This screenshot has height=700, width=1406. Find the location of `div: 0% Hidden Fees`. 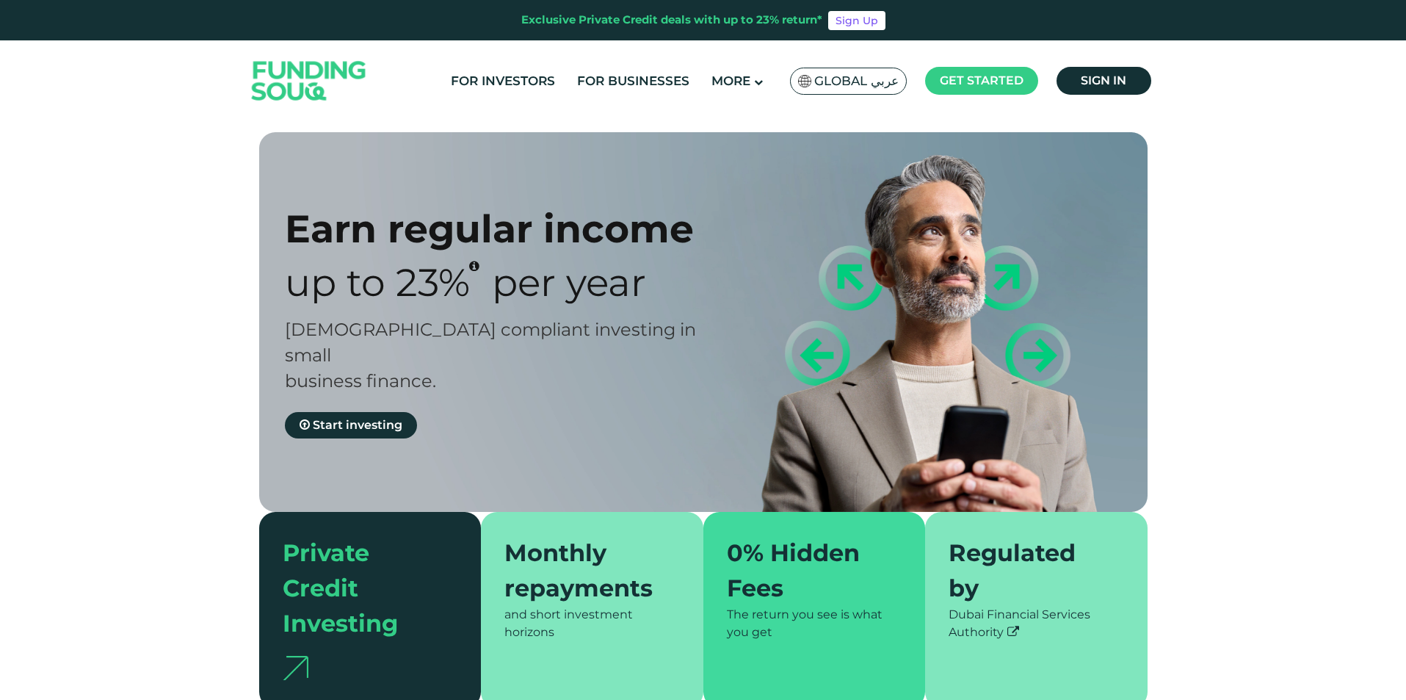

div: 0% Hidden Fees is located at coordinates (805, 570).